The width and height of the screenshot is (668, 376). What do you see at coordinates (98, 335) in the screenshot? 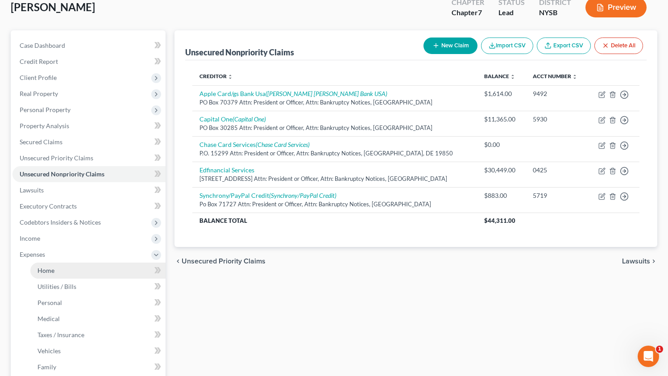
I see `a: Taxes / Insurance` at bounding box center [98, 335].